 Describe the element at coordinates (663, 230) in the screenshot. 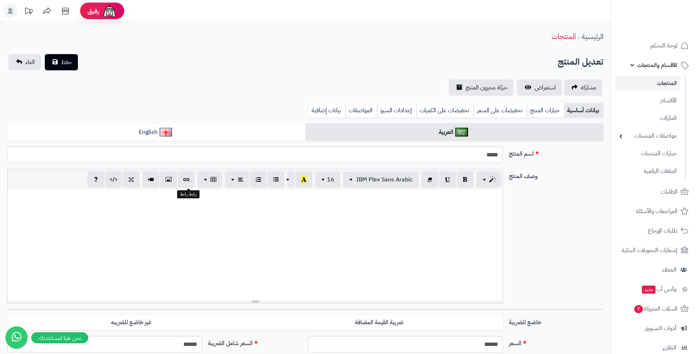

I see `span: طلبات الإرجاع` at that location.